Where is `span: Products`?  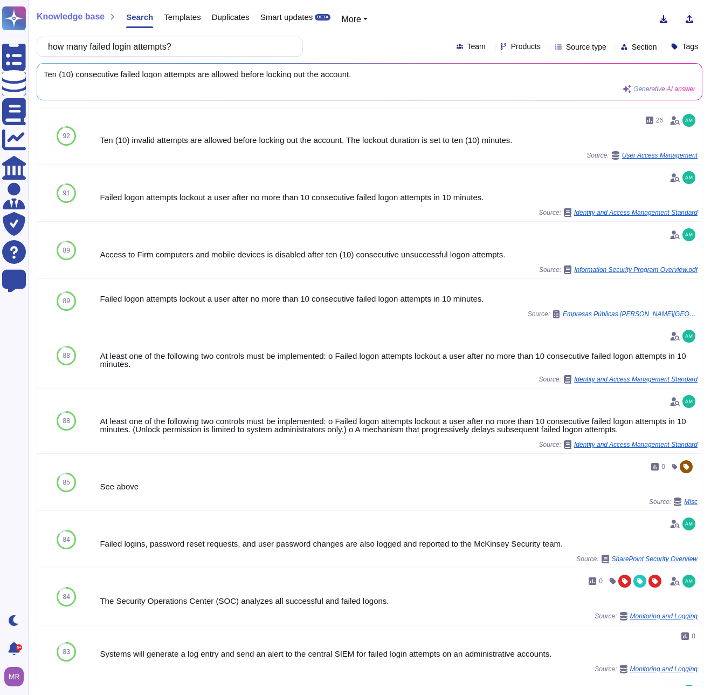 span: Products is located at coordinates (526, 46).